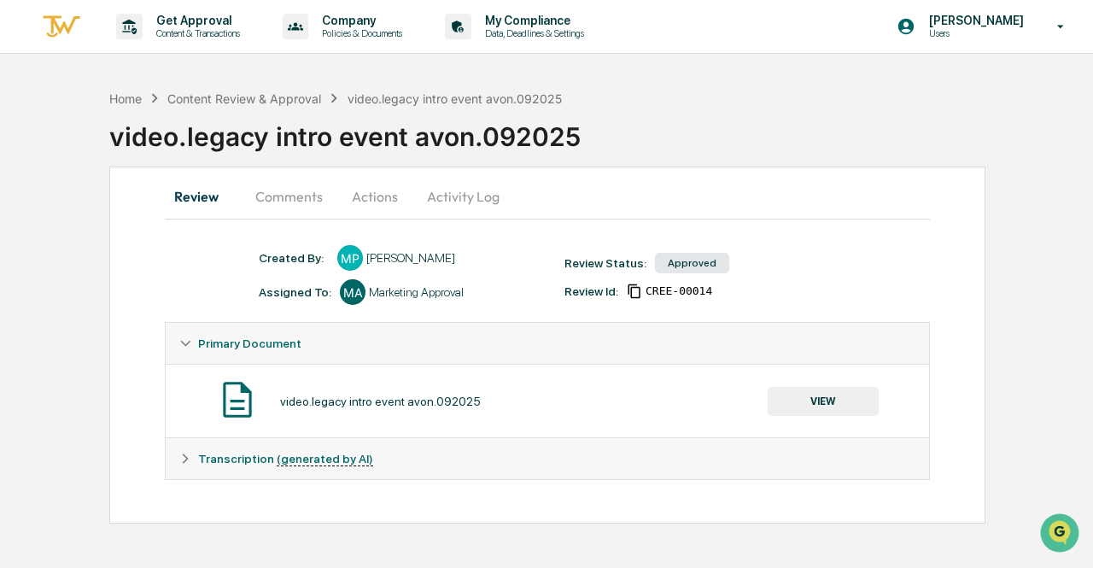 The height and width of the screenshot is (568, 1093). Describe the element at coordinates (974, 33) in the screenshot. I see `p: Users` at that location.